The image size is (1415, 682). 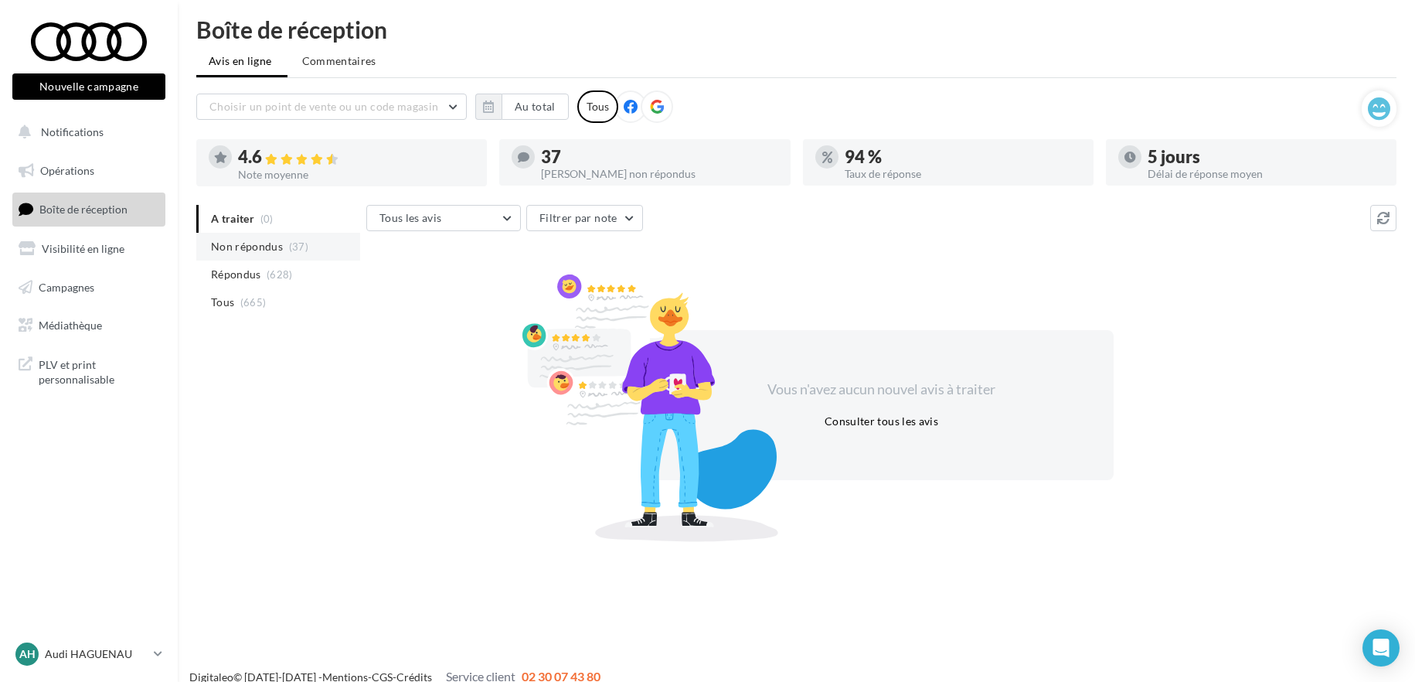 What do you see at coordinates (356, 157) in the screenshot?
I see `div: 4.6` at bounding box center [356, 157].